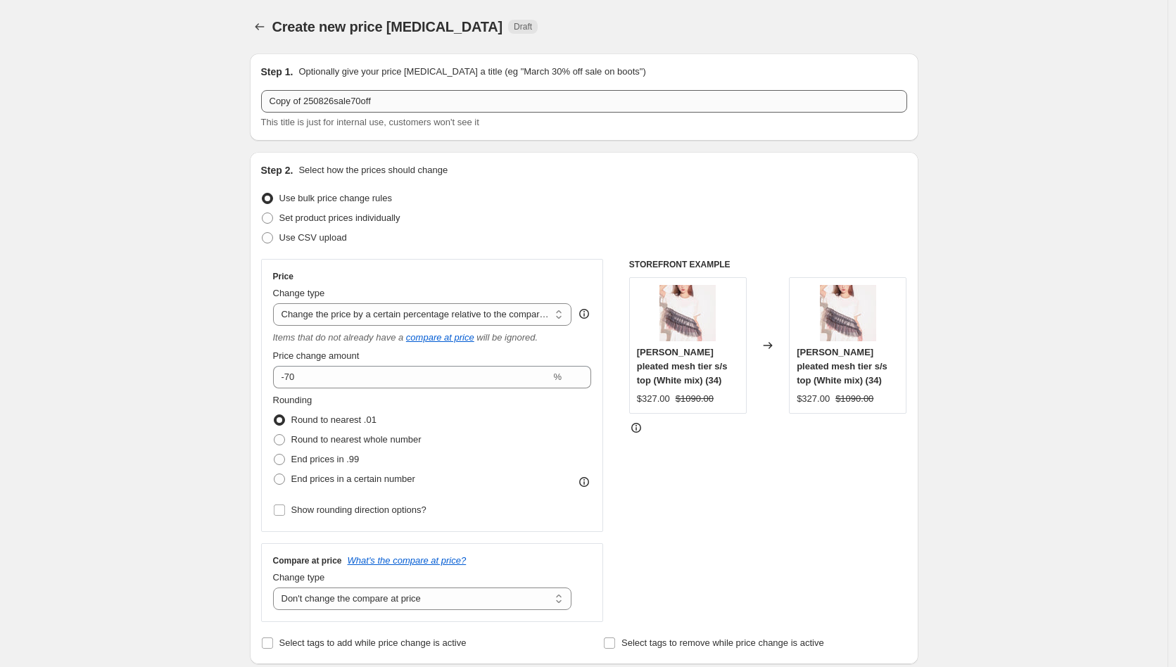  I want to click on i: Items that do not already have a, so click(339, 337).